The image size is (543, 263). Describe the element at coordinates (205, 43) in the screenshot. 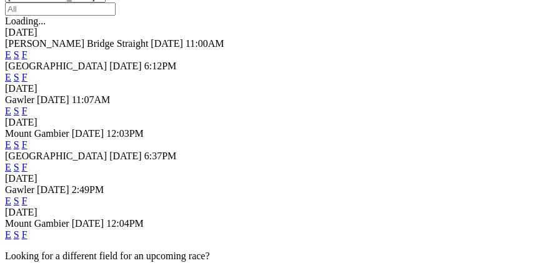

I see `span: 11:00AM` at that location.